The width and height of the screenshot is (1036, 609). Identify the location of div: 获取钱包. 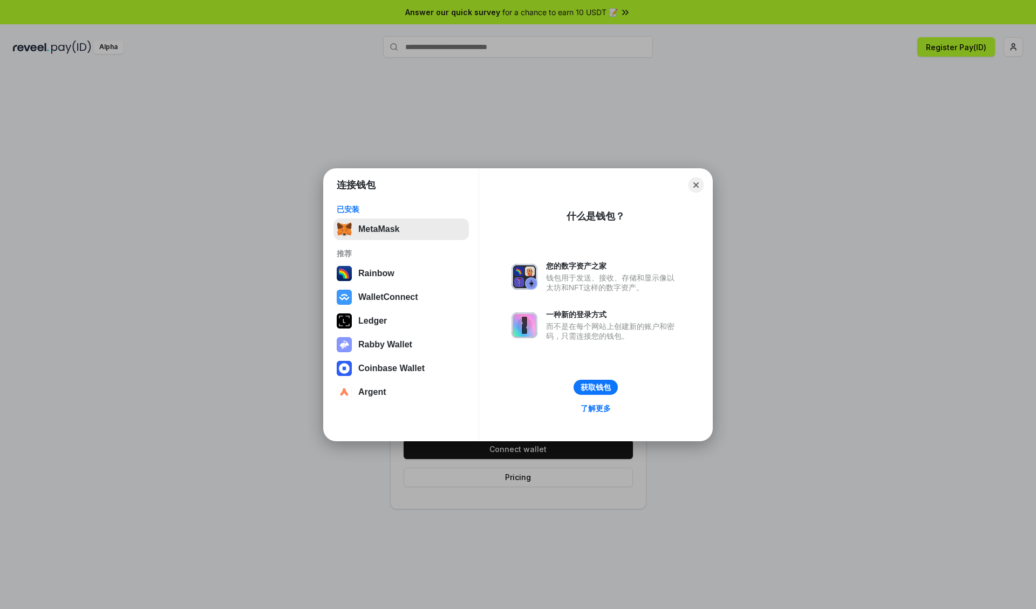
(595, 387).